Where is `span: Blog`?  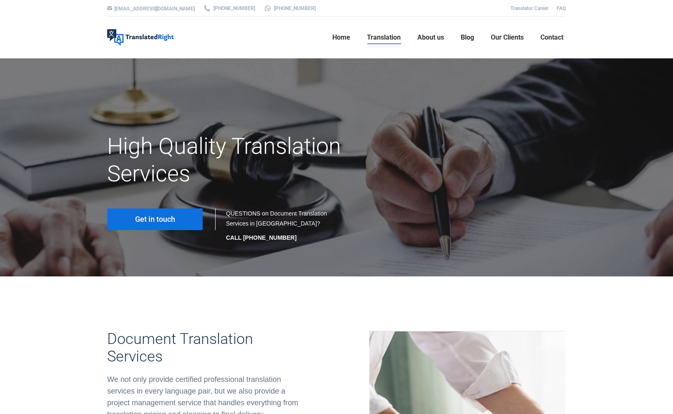 span: Blog is located at coordinates (468, 38).